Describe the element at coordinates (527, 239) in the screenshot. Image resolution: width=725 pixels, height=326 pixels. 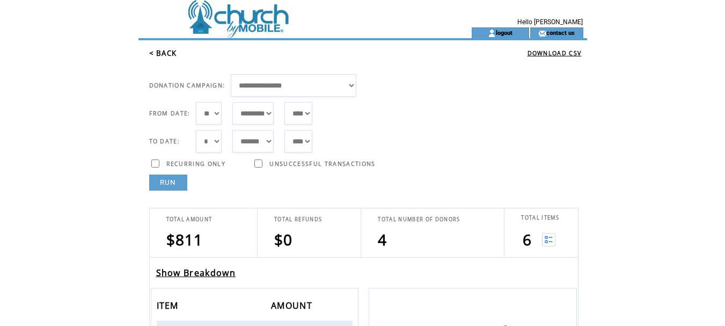
I see `span: 6` at that location.